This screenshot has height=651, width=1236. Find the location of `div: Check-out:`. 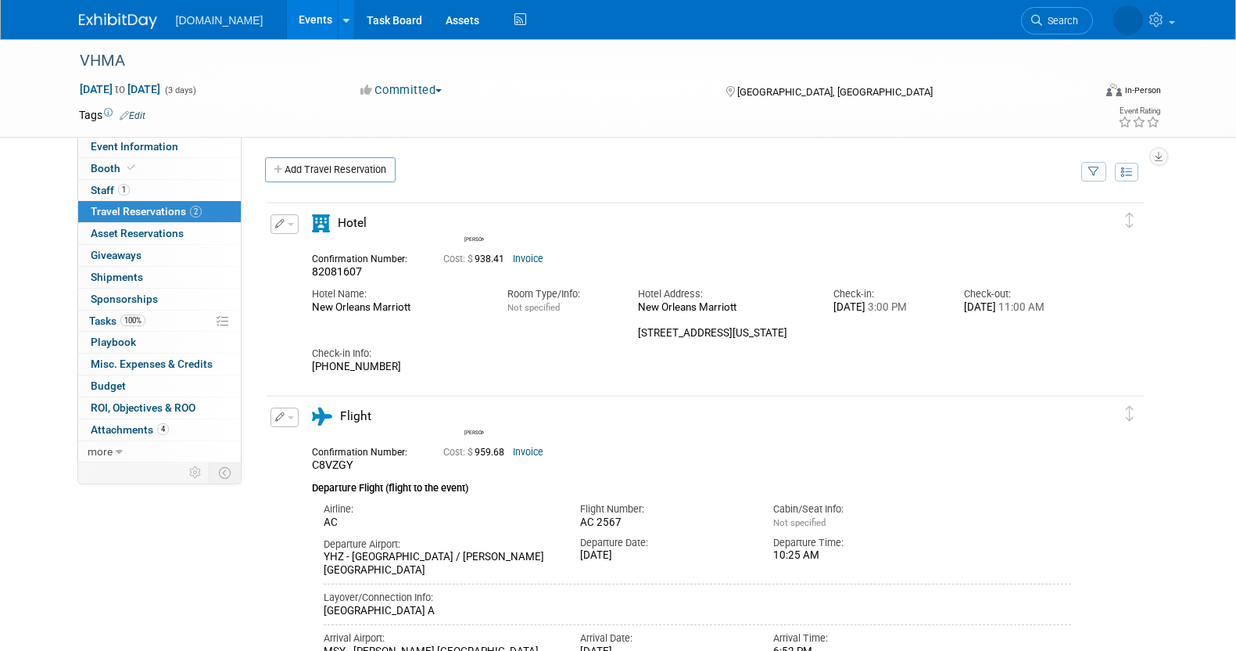

div: Check-out: is located at coordinates (1017, 294).